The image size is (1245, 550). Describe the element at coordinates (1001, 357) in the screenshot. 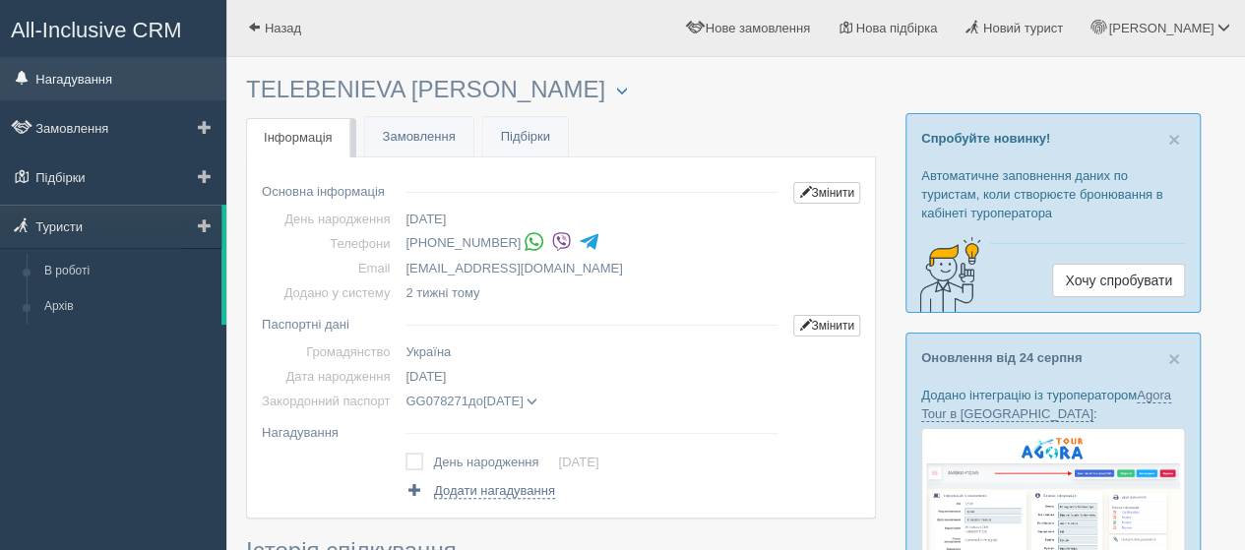

I see `a: Оновлення від 24 серпня` at that location.